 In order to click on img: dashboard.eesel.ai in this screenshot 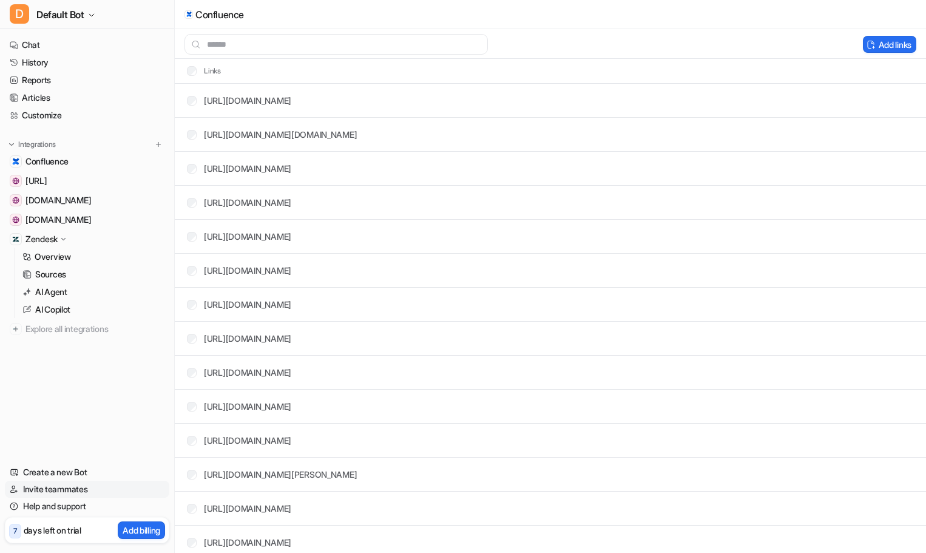, I will do `click(16, 181)`.